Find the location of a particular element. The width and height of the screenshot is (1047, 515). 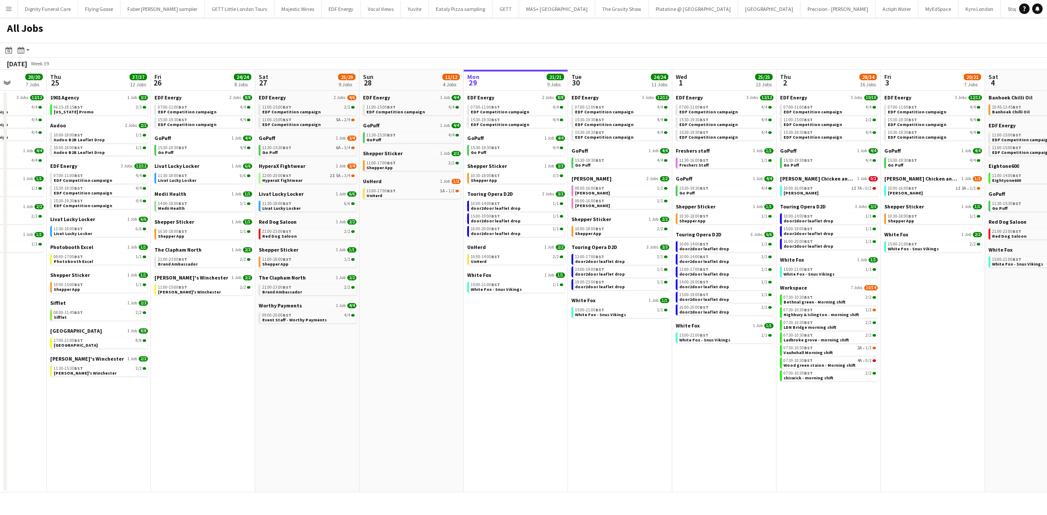

span: 8/8 is located at coordinates (247, 98).